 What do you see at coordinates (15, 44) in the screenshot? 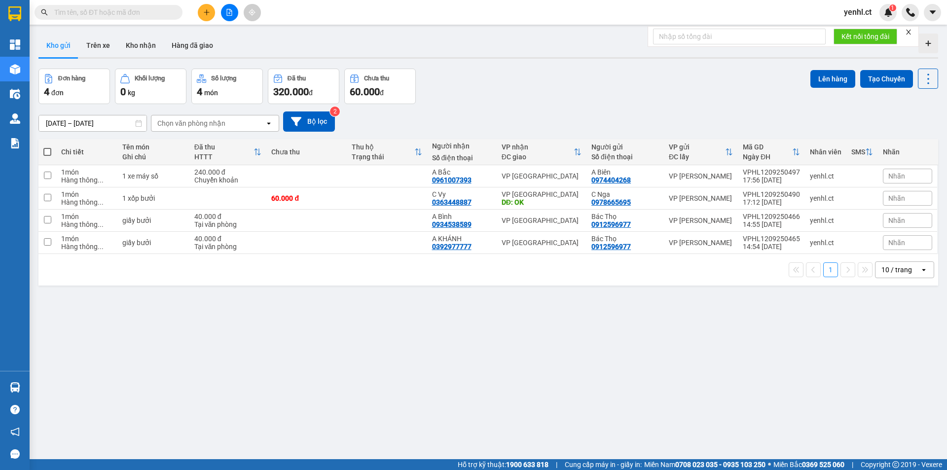
I see `img: dashboard-icon` at bounding box center [15, 44].